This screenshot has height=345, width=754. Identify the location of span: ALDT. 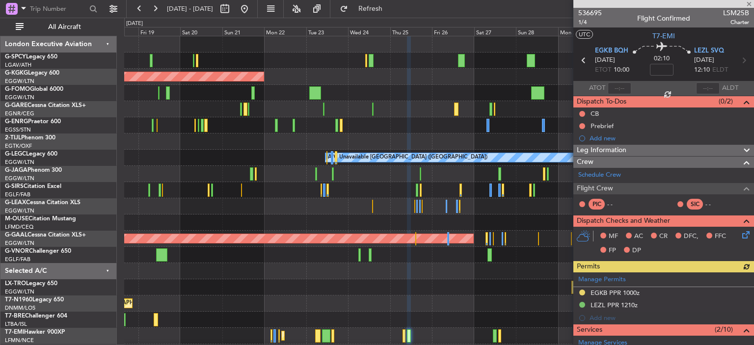
(730, 88).